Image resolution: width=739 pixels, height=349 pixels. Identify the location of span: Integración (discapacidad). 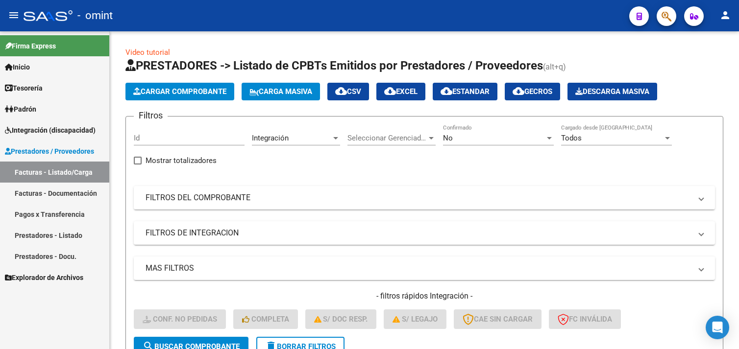
(50, 130).